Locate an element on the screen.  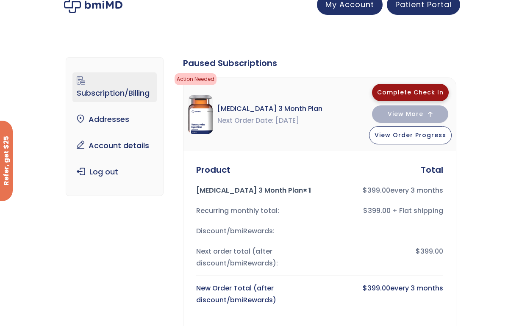
a: Log out is located at coordinates (114, 172).